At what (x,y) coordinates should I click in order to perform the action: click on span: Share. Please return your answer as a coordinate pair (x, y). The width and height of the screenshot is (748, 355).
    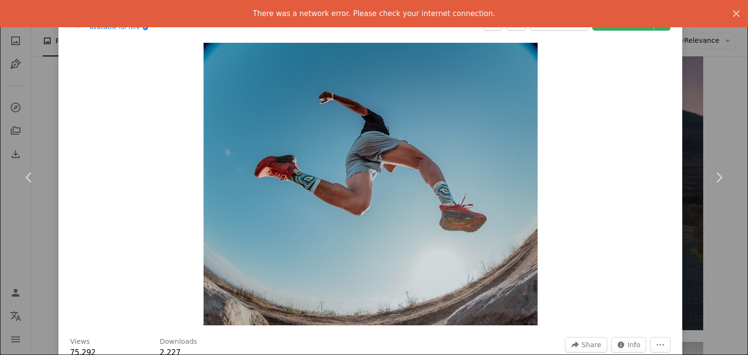
    Looking at the image, I should click on (591, 345).